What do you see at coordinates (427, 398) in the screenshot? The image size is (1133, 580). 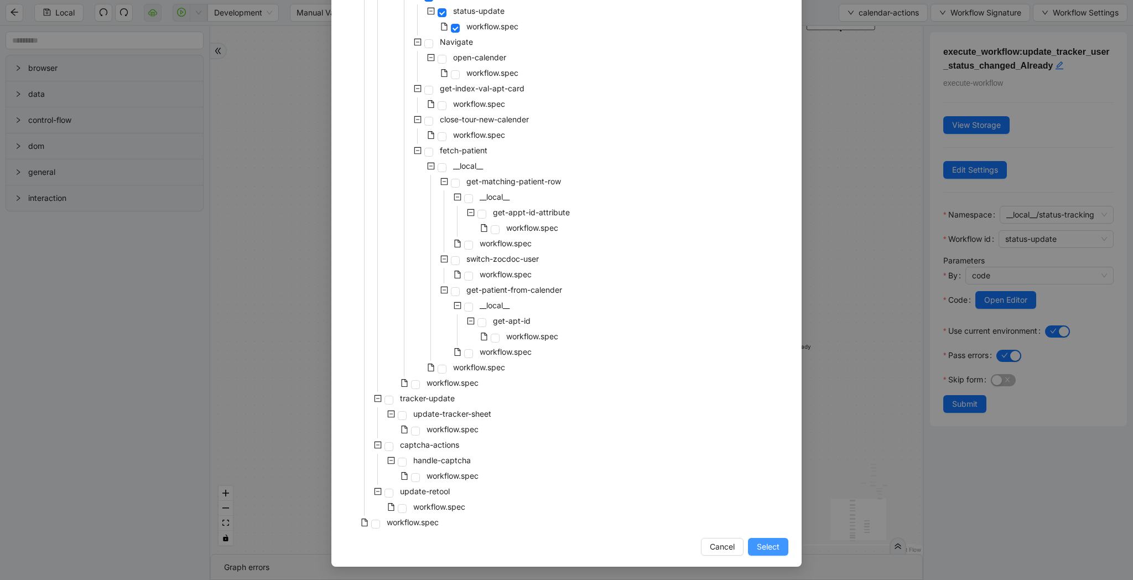 I see `span: tracker-update` at bounding box center [427, 398].